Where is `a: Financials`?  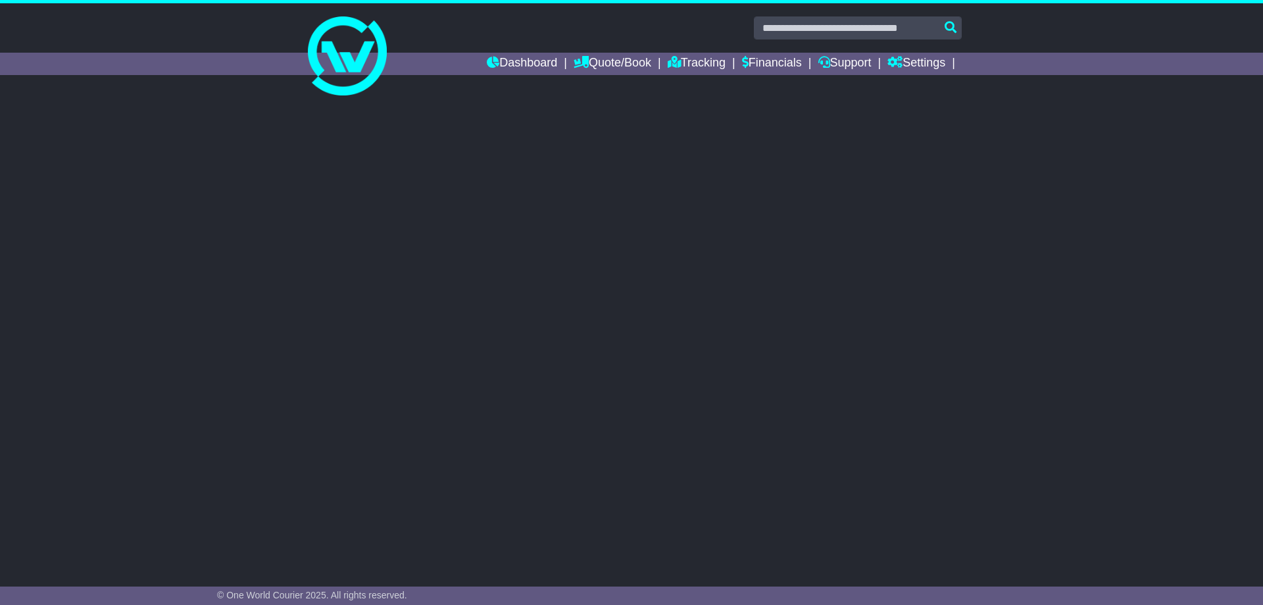
a: Financials is located at coordinates (772, 64).